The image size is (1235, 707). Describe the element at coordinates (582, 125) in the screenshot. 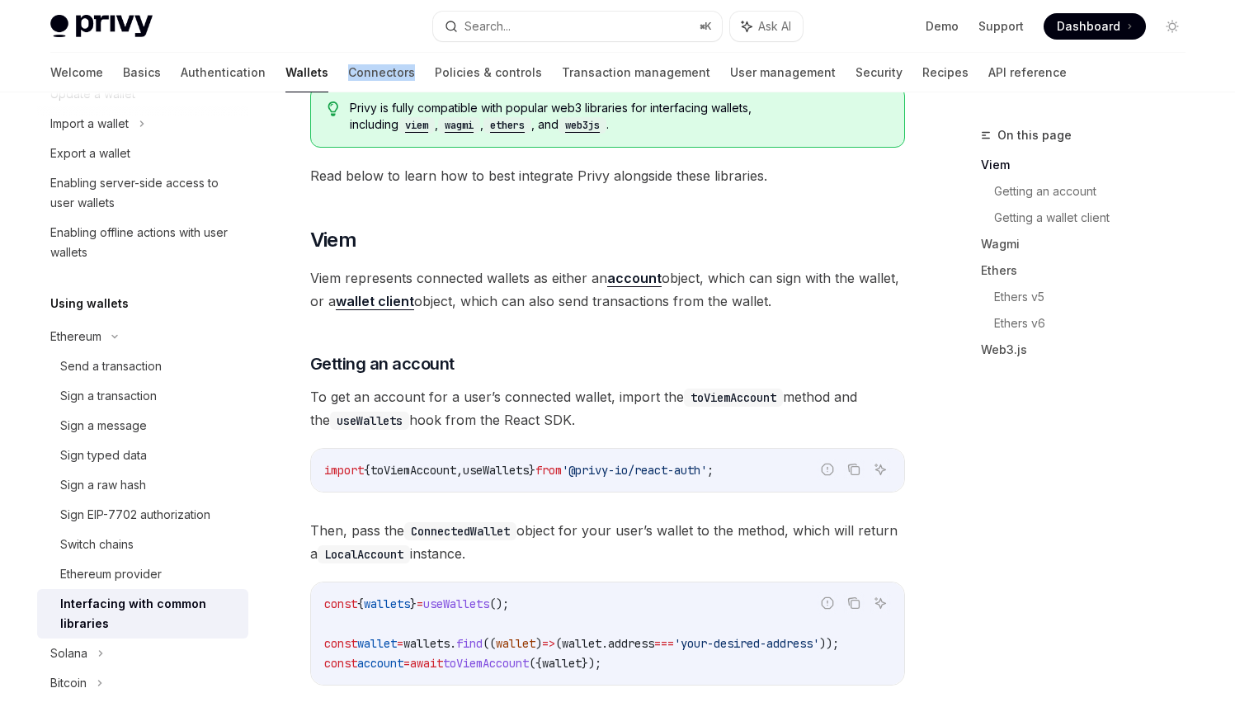

I see `code: web3js` at that location.